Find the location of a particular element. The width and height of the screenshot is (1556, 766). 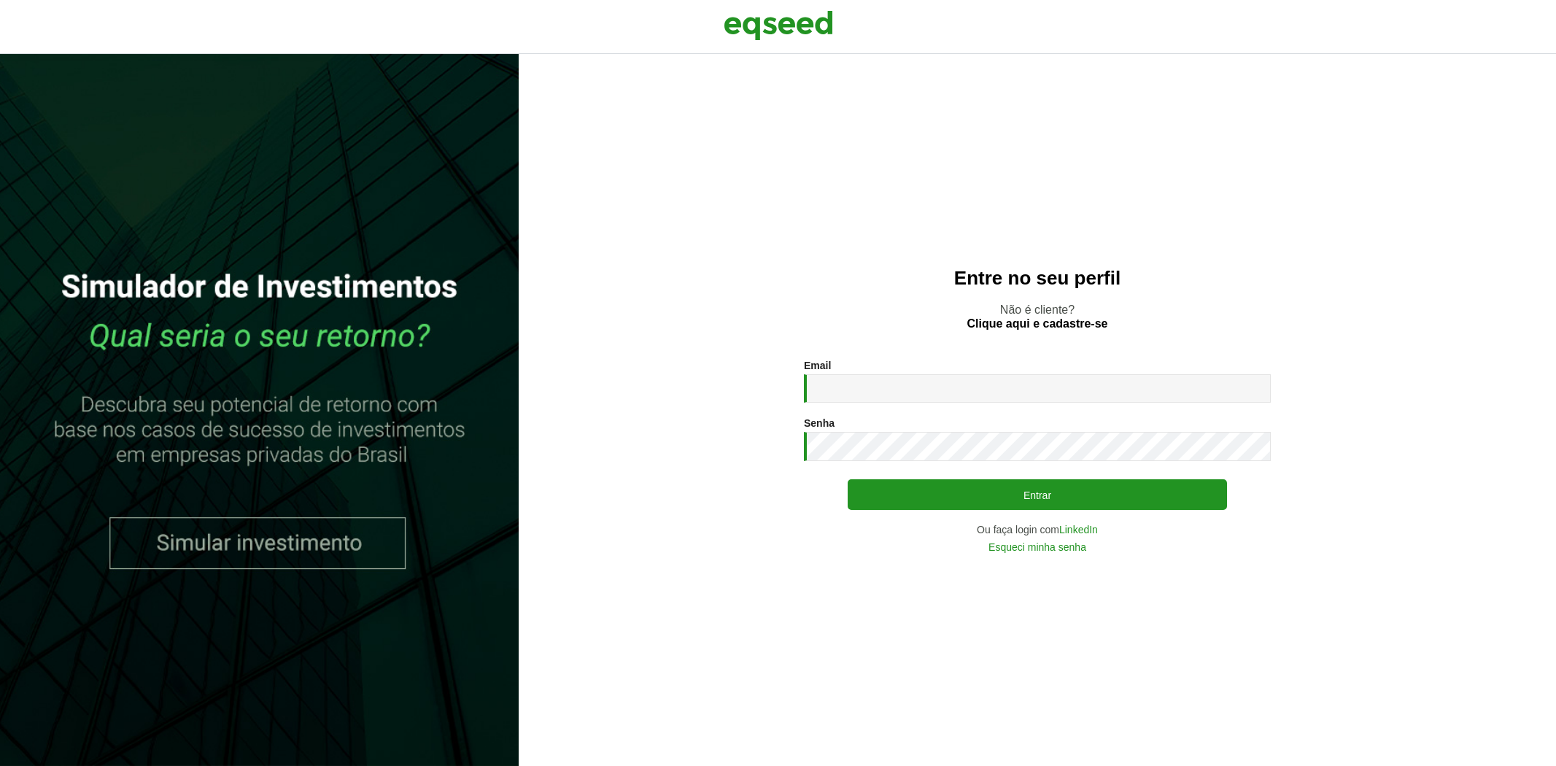

button: Entrar is located at coordinates (1037, 495).